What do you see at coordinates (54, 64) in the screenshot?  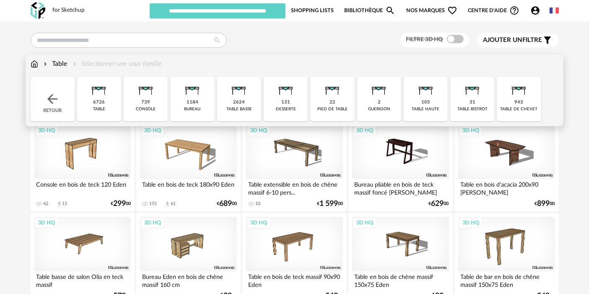 I see `div: Table` at bounding box center [54, 64].